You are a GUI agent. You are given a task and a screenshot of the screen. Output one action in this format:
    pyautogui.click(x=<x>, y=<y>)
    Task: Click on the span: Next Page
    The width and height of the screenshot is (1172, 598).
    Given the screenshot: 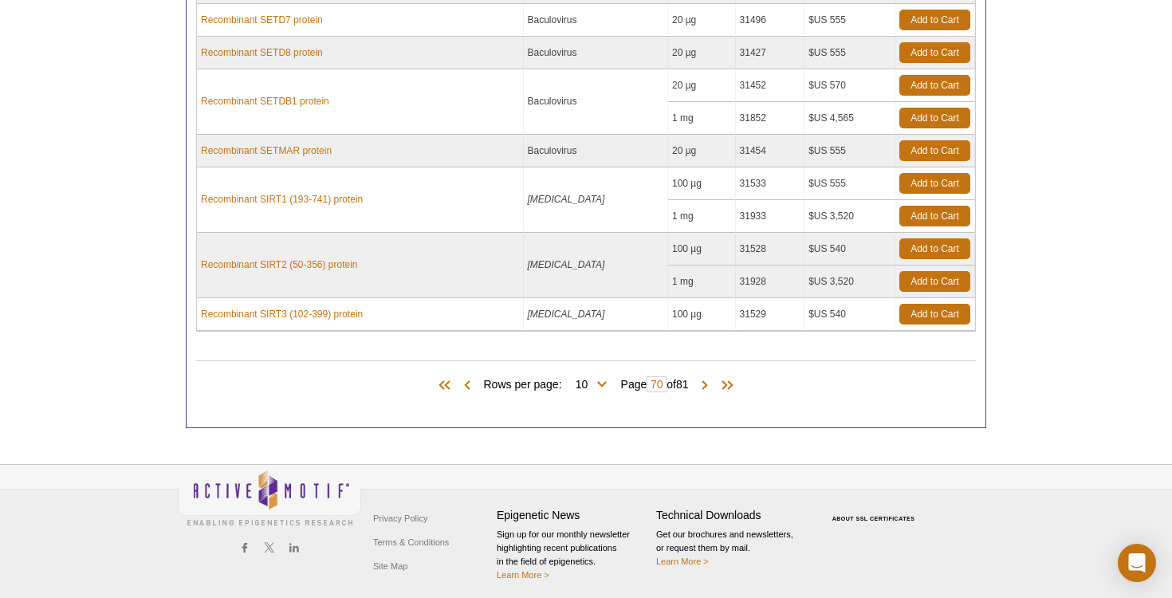 What is the action you would take?
    pyautogui.click(x=705, y=386)
    